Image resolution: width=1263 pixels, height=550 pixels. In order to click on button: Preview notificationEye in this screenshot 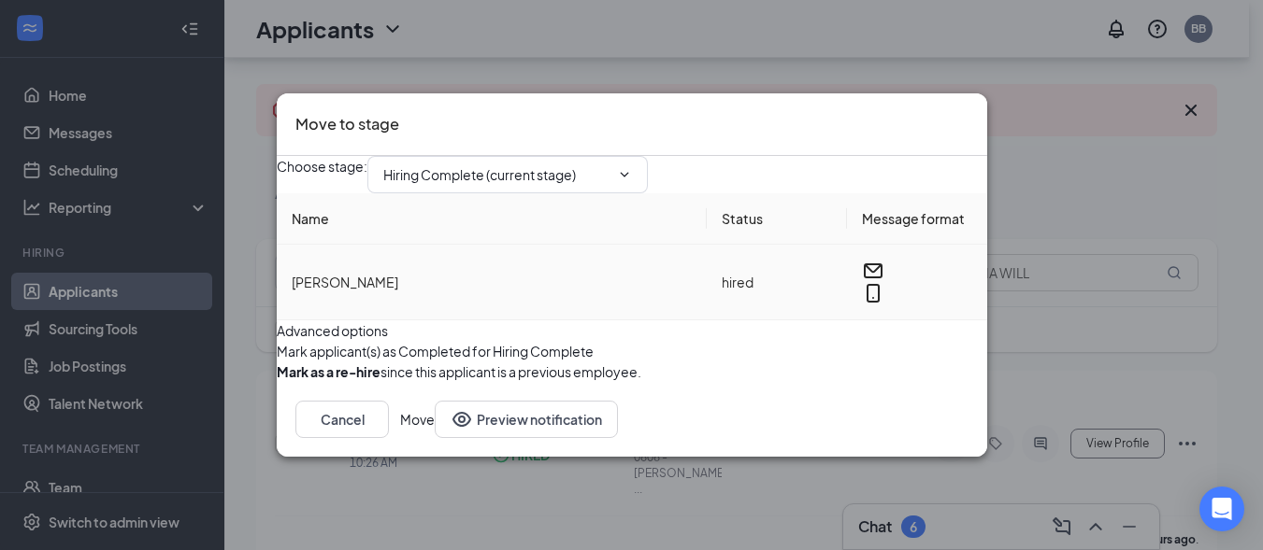, I will do `click(526, 420)`.